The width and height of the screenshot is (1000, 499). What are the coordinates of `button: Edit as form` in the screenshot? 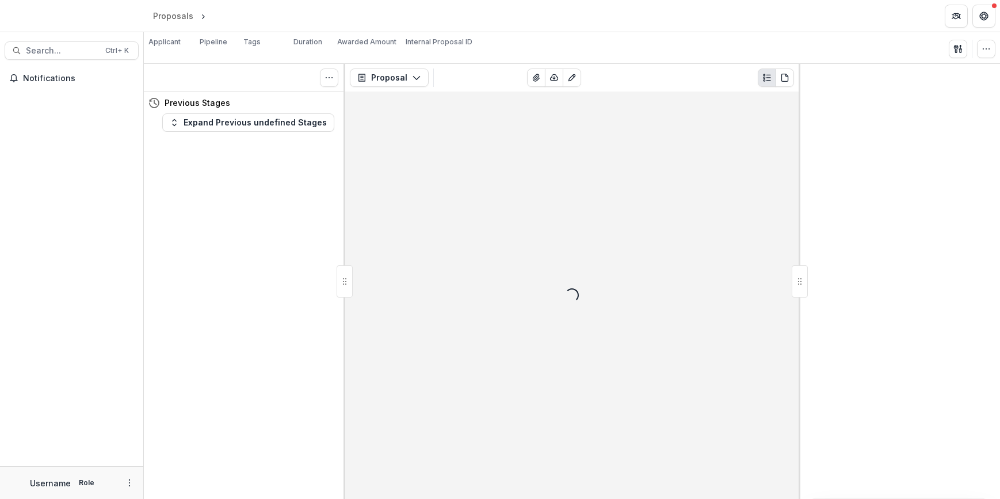 It's located at (572, 78).